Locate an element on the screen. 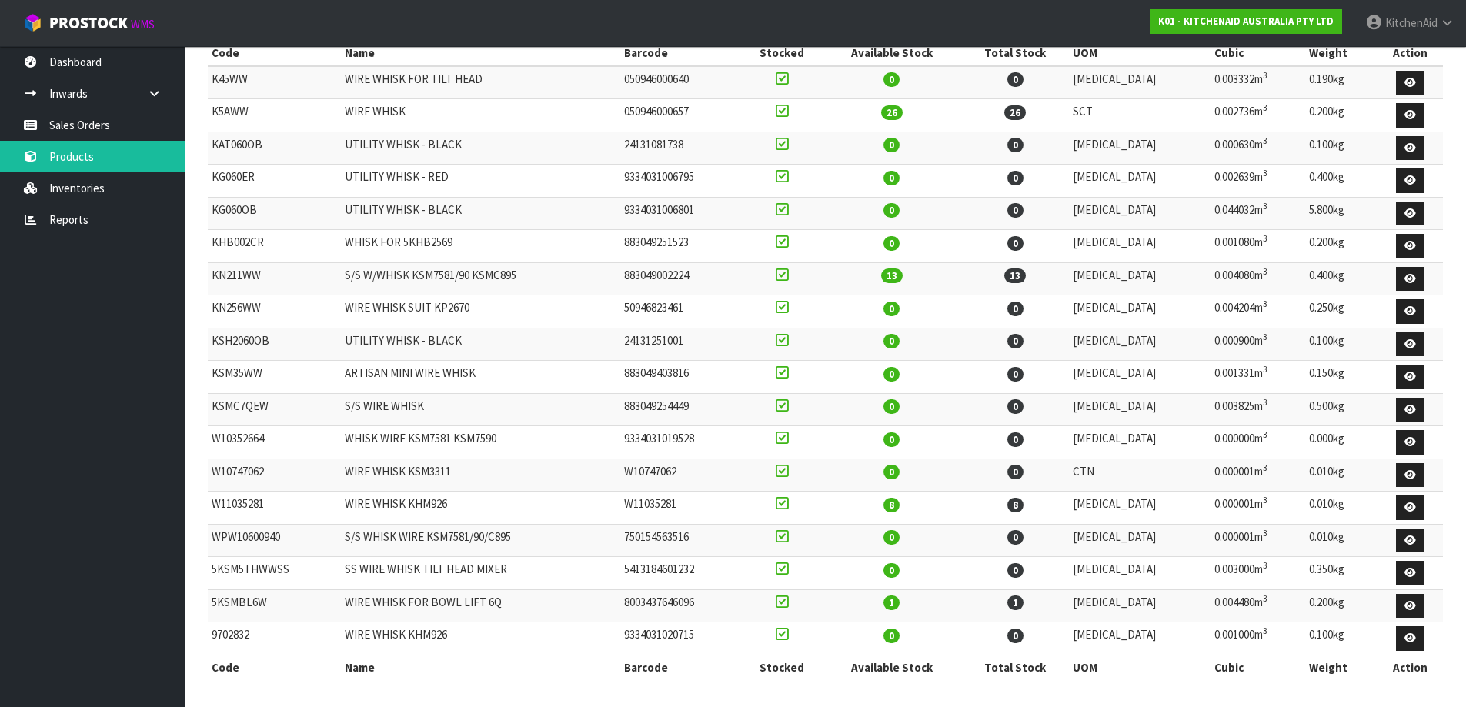 The image size is (1466, 707). th: UOM is located at coordinates (1139, 667).